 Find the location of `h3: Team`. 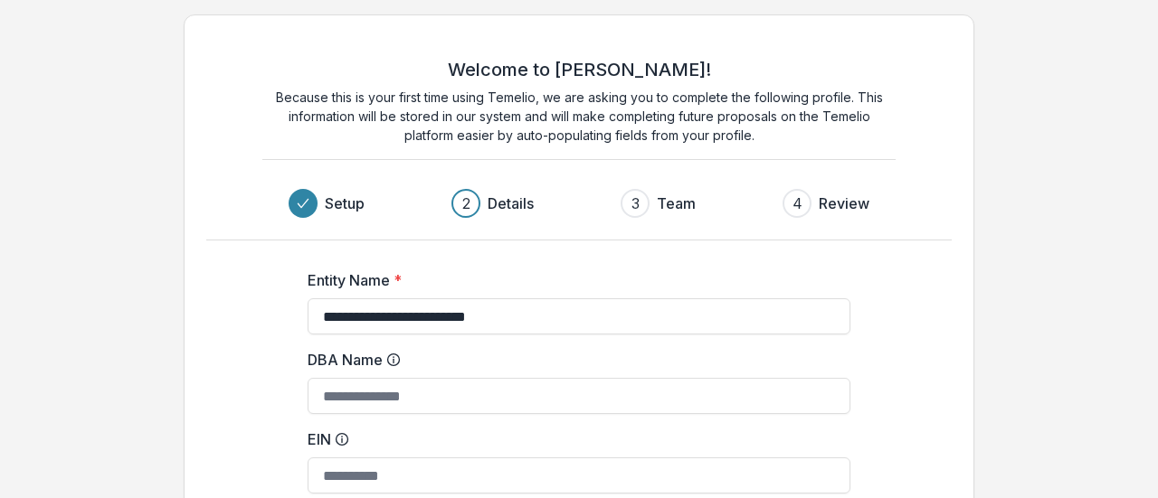

h3: Team is located at coordinates (676, 204).